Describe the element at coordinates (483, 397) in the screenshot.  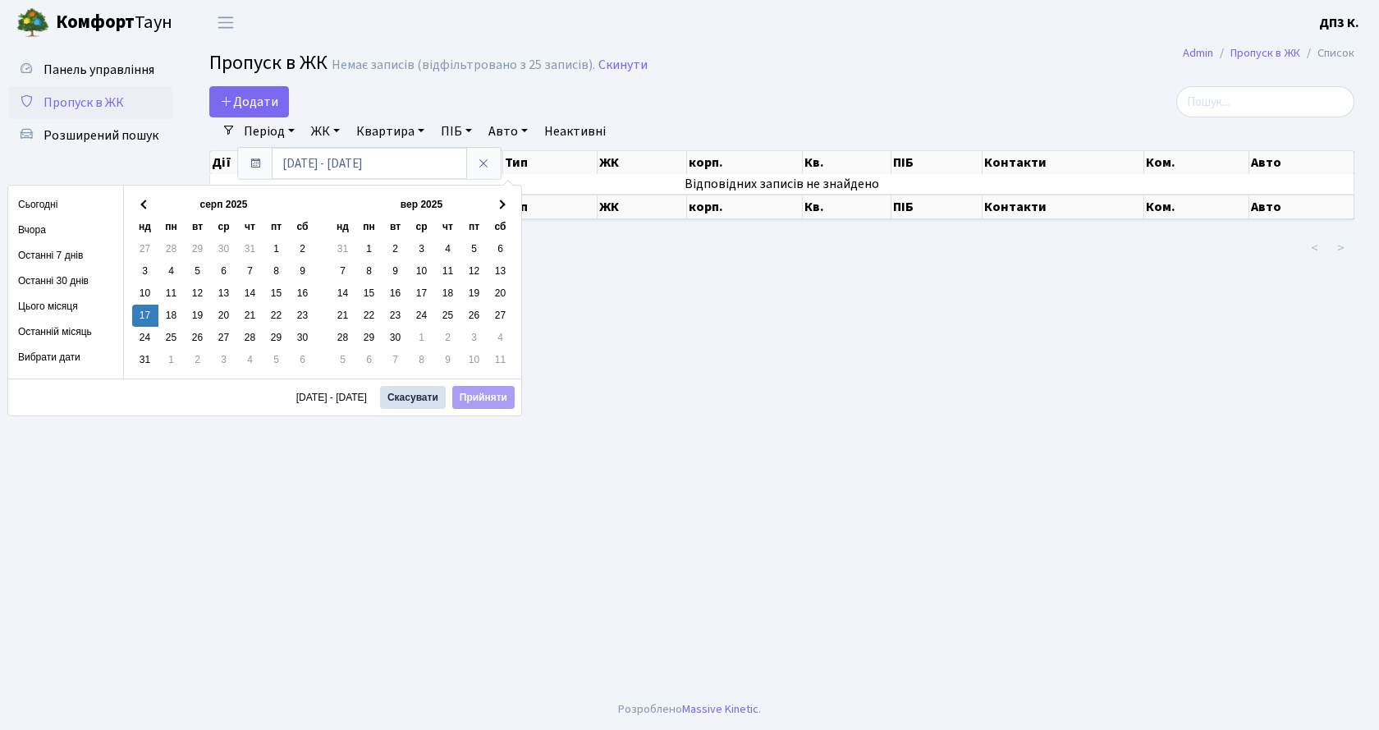
I see `button: Прийняти` at that location.